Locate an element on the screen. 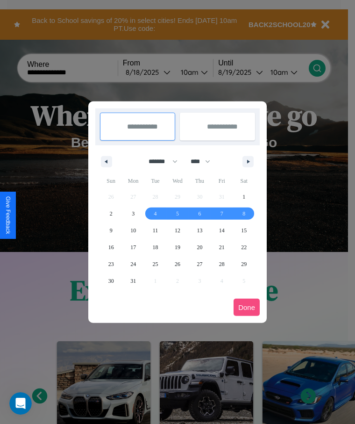 This screenshot has height=424, width=355. span: 16 is located at coordinates (111, 247).